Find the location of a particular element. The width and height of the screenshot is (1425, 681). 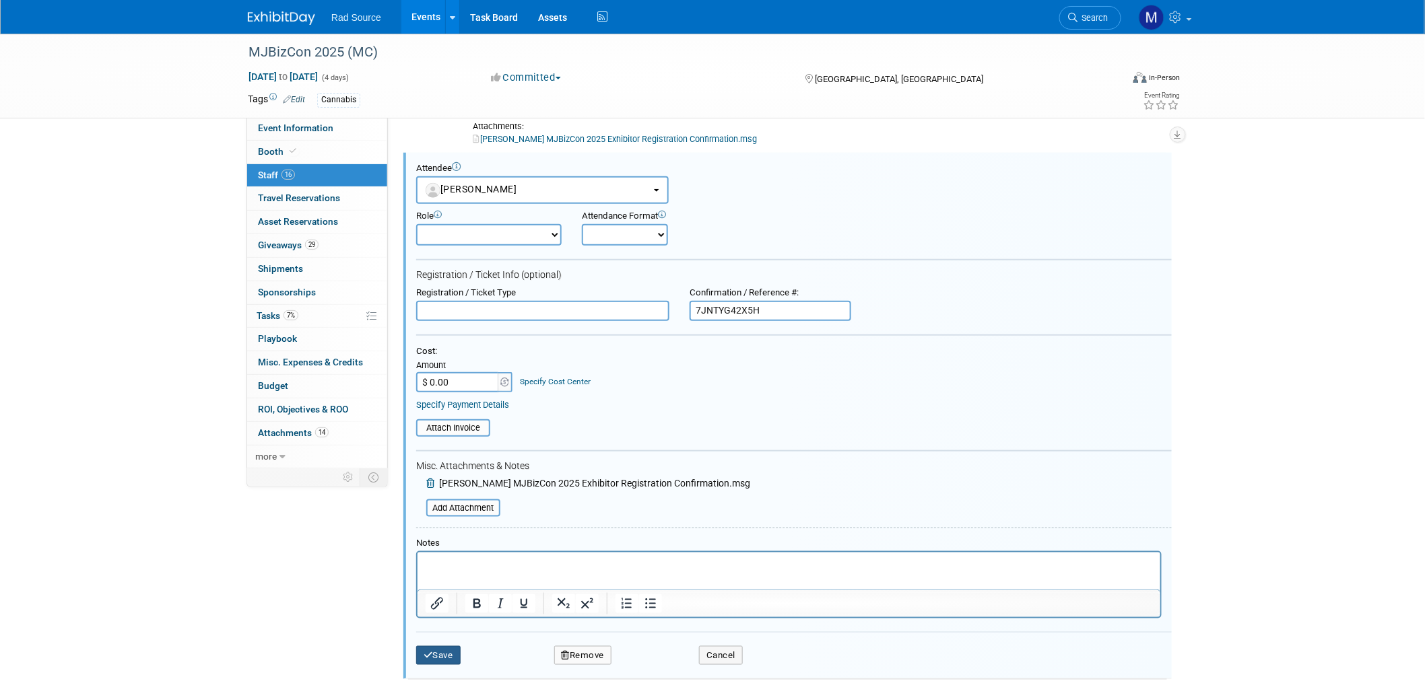

button: Remove is located at coordinates (583, 656).